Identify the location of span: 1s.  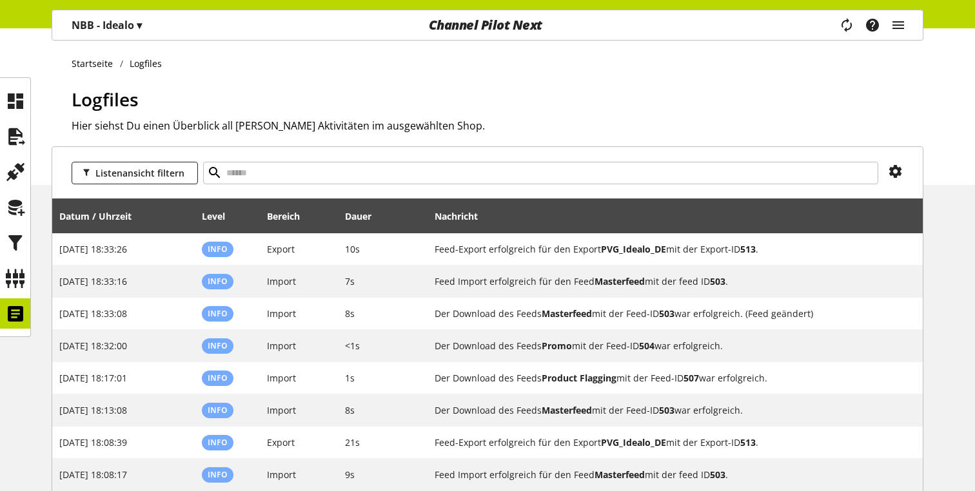
(349, 378).